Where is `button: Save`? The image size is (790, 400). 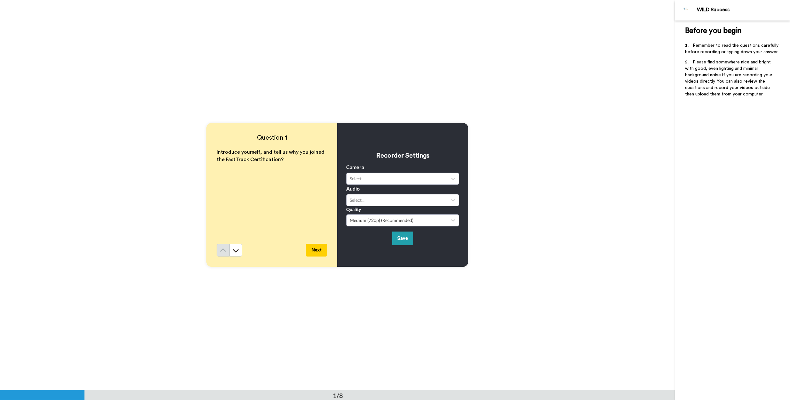
button: Save is located at coordinates (402, 238).